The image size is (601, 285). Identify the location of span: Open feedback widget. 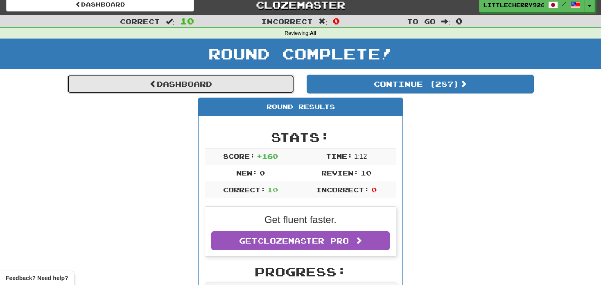
(37, 278).